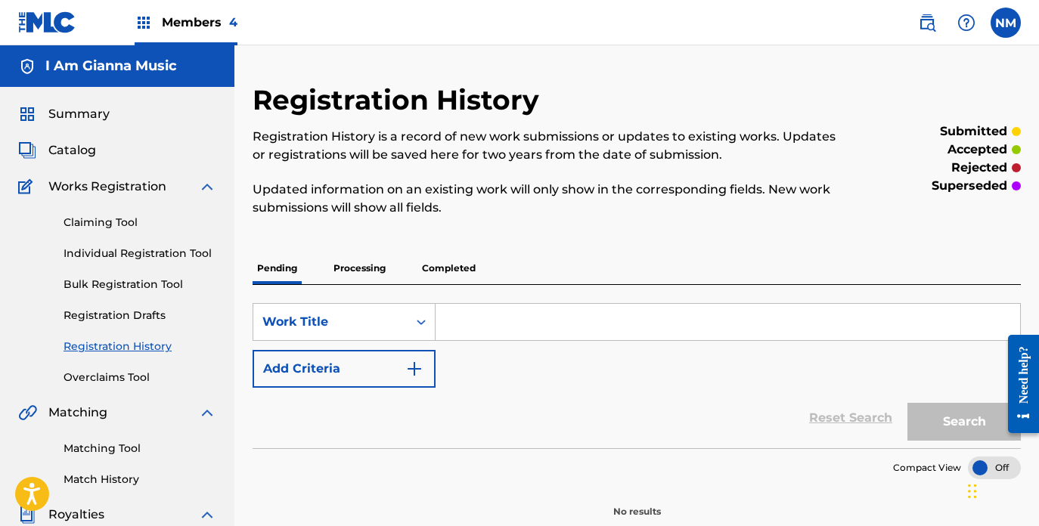 This screenshot has width=1039, height=526. I want to click on p: No results, so click(637, 503).